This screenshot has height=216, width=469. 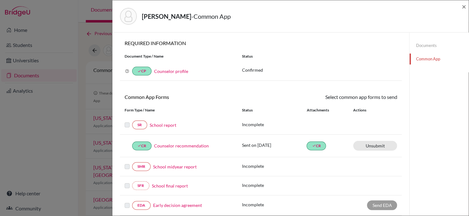 What do you see at coordinates (141, 186) in the screenshot?
I see `a: SFR` at bounding box center [141, 186].